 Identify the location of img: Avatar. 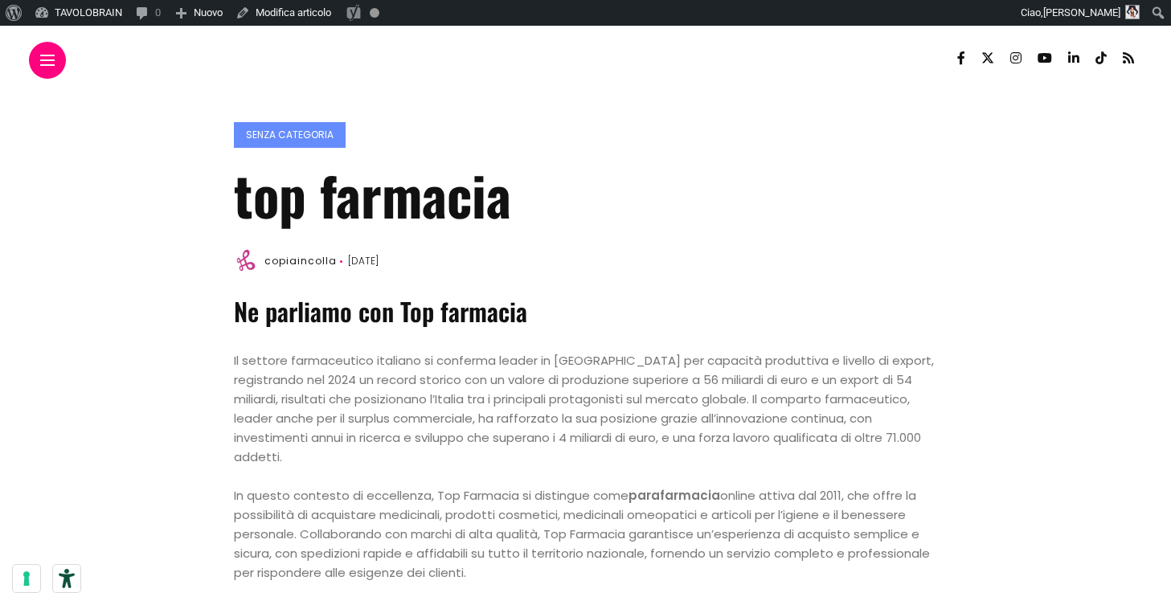
(246, 260).